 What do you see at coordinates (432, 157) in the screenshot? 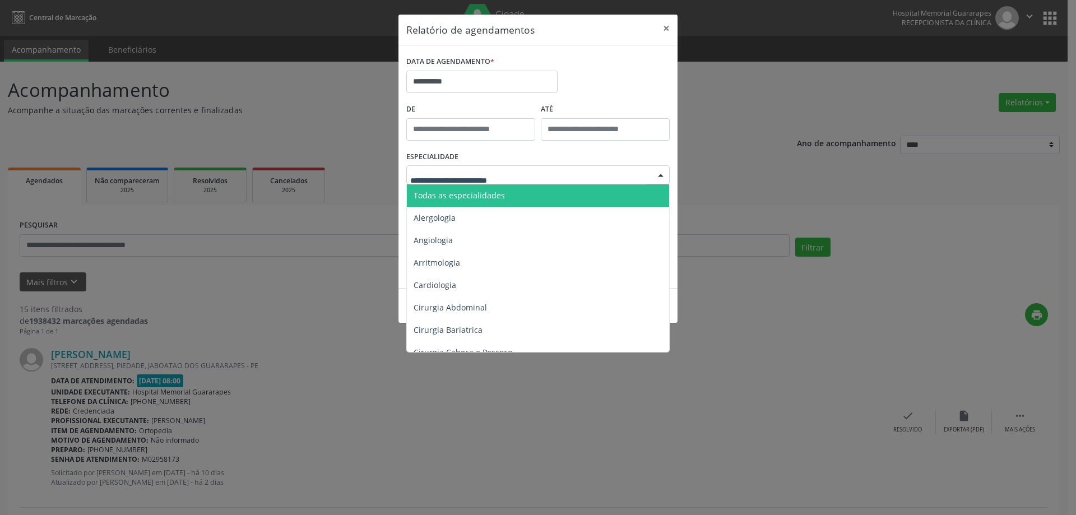
I see `label: ESPECIALIDADE` at bounding box center [432, 157].